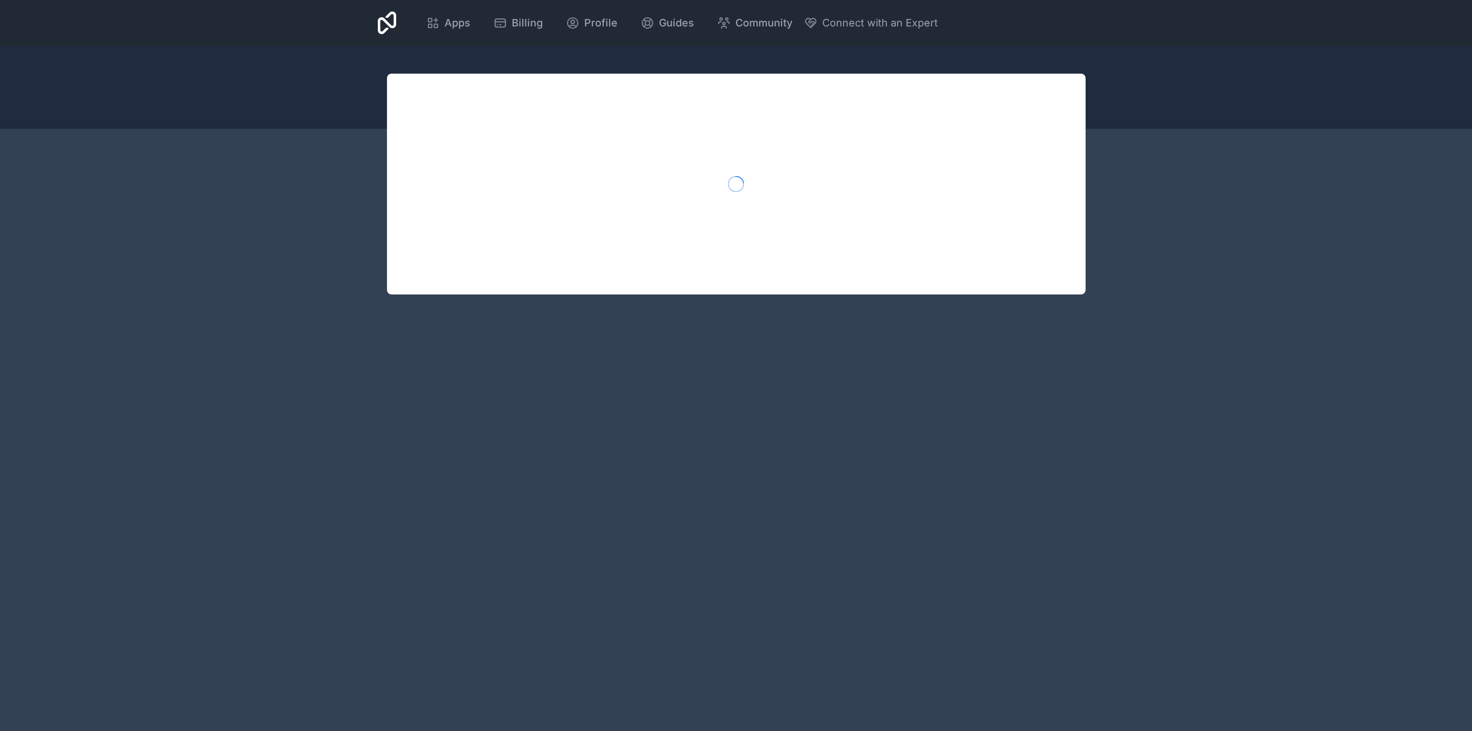 Image resolution: width=1472 pixels, height=731 pixels. I want to click on a: Profile, so click(592, 23).